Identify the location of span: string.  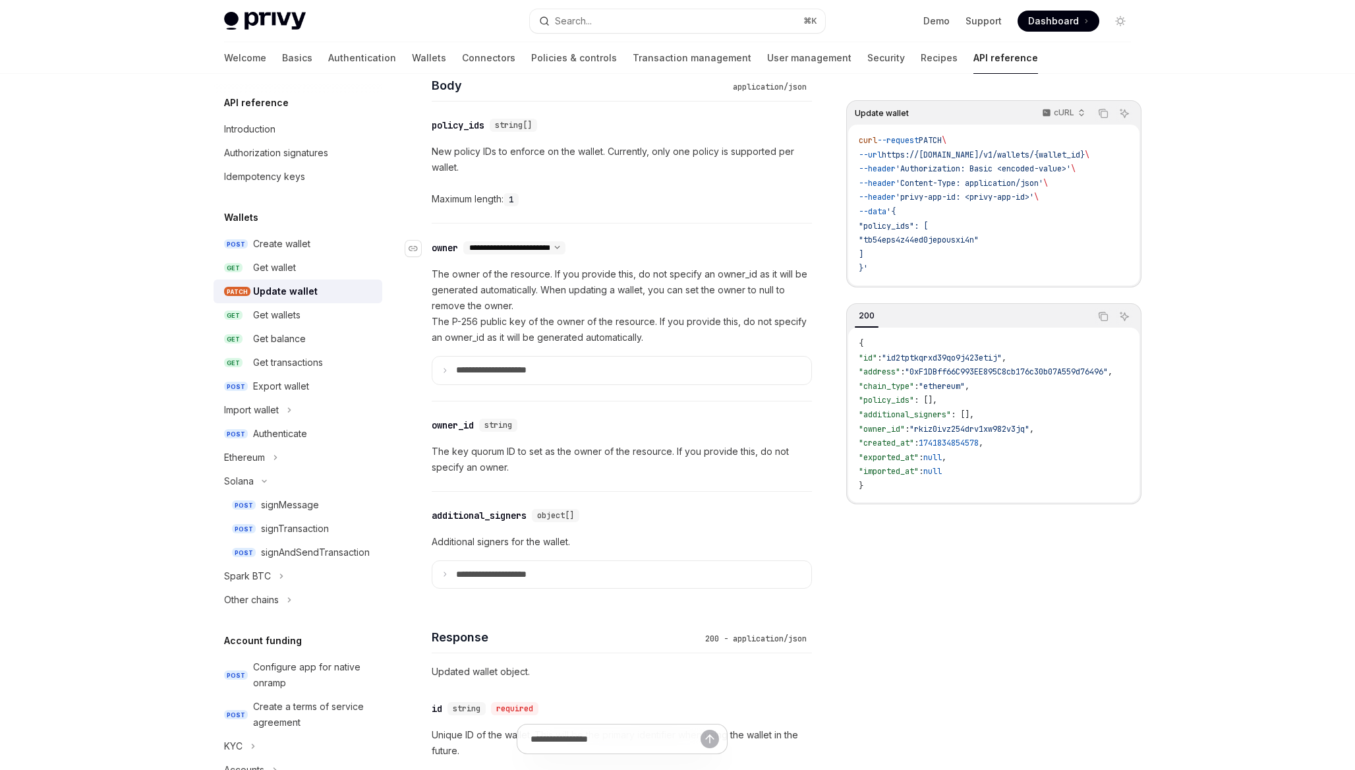
(467, 709).